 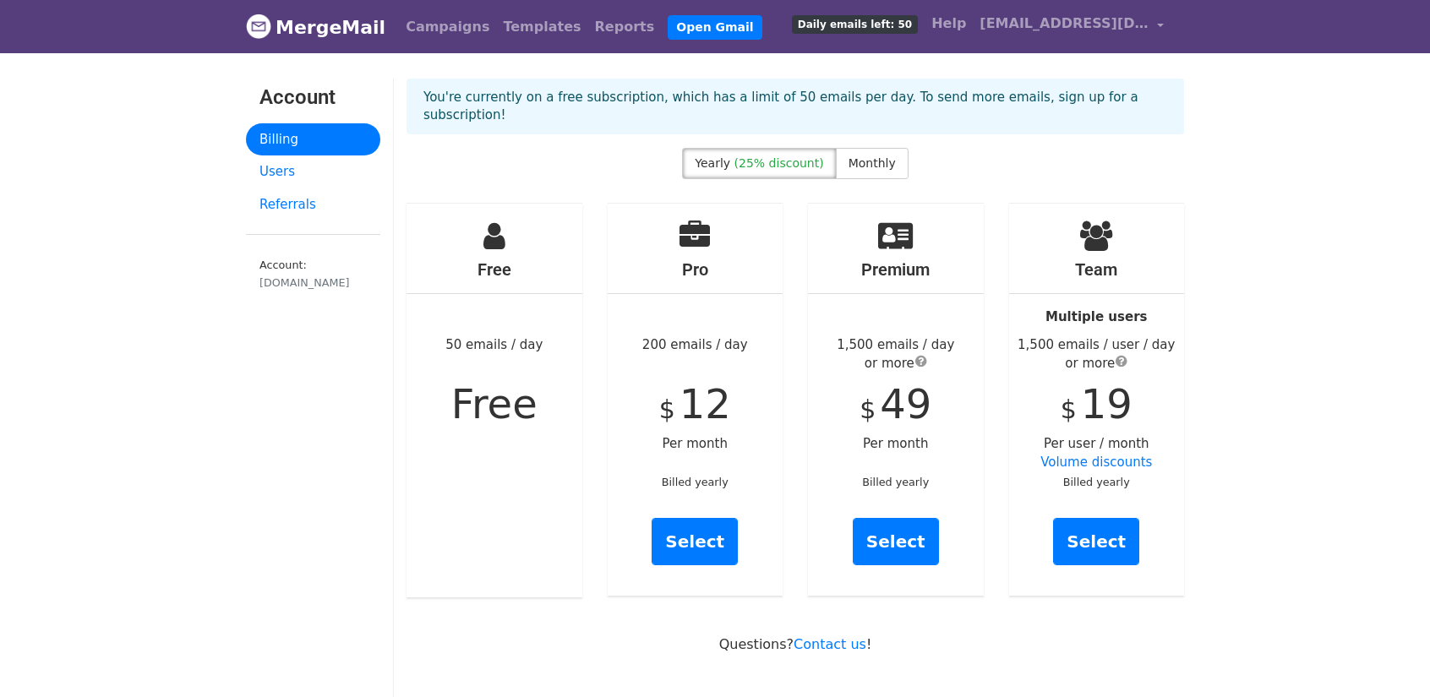 I want to click on div: 1,500 emails / user / day or more, so click(x=1097, y=354).